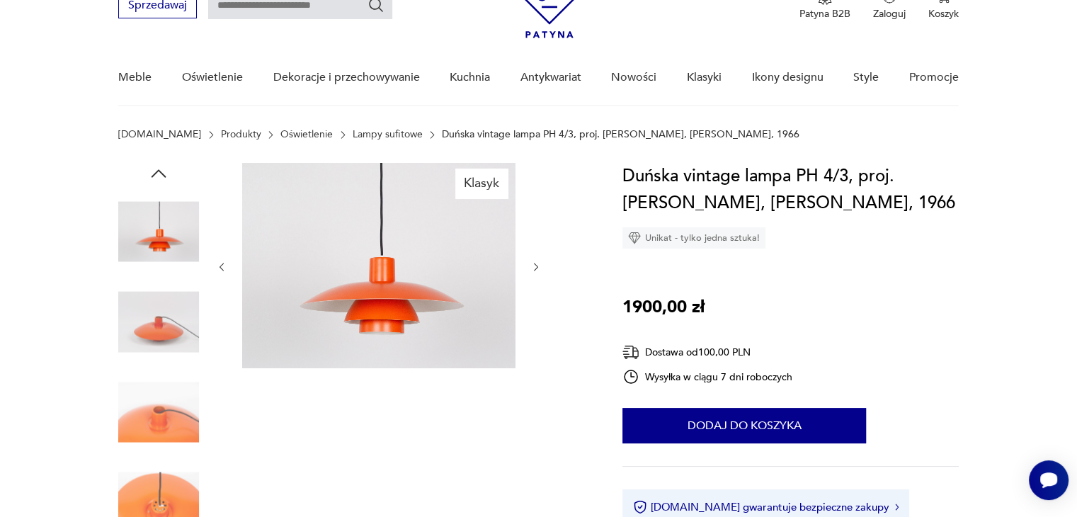  Describe the element at coordinates (157, 6) in the screenshot. I see `a: Sprzedawaj` at that location.